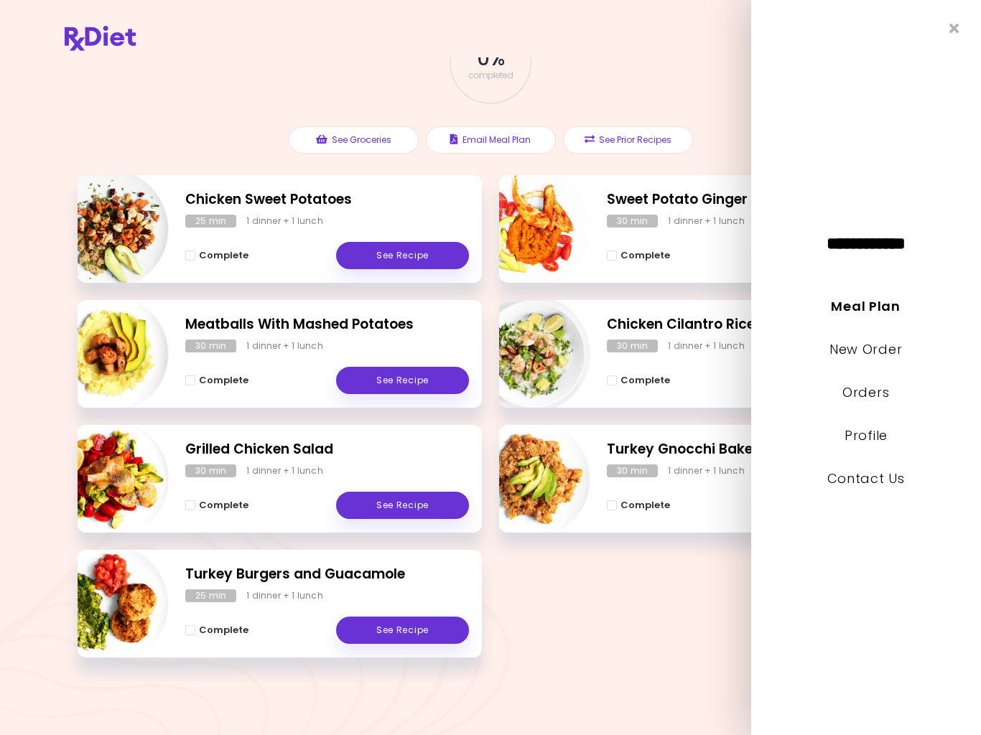  I want to click on h2: Meatballs With Mashed Potatoes, so click(327, 324).